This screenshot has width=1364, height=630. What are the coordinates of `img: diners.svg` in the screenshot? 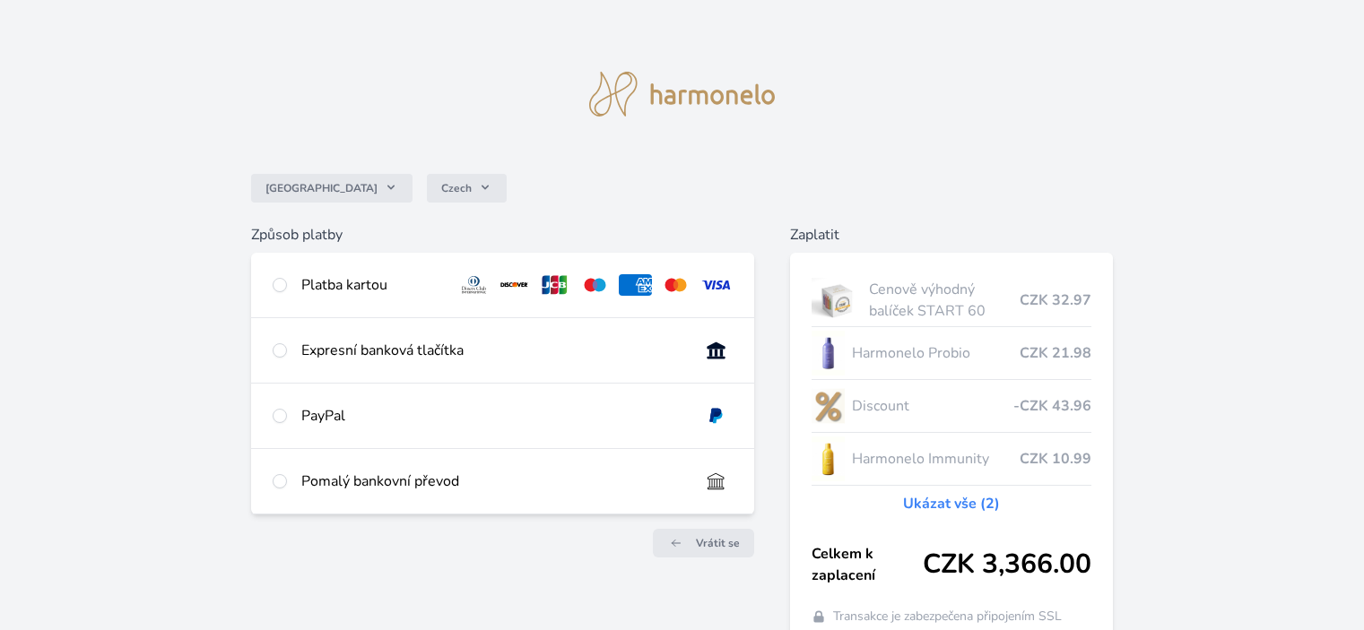 It's located at (473, 285).